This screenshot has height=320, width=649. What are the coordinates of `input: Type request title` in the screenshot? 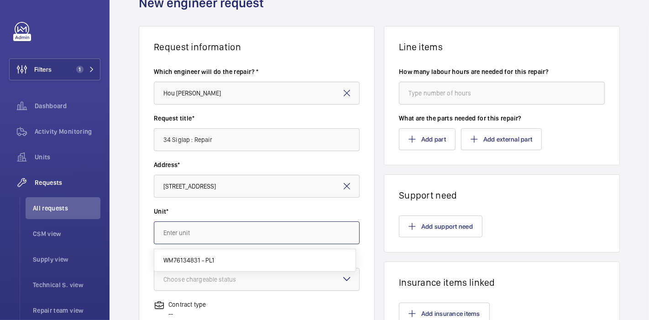 It's located at (257, 140).